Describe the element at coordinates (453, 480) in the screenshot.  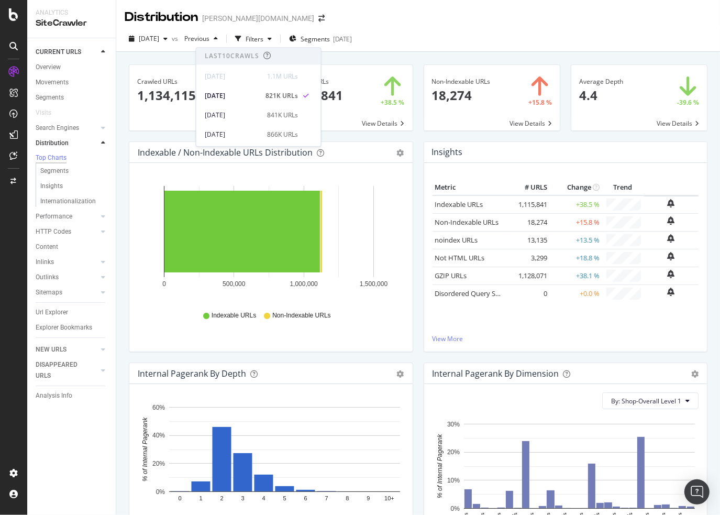
I see `text: 10%` at that location.